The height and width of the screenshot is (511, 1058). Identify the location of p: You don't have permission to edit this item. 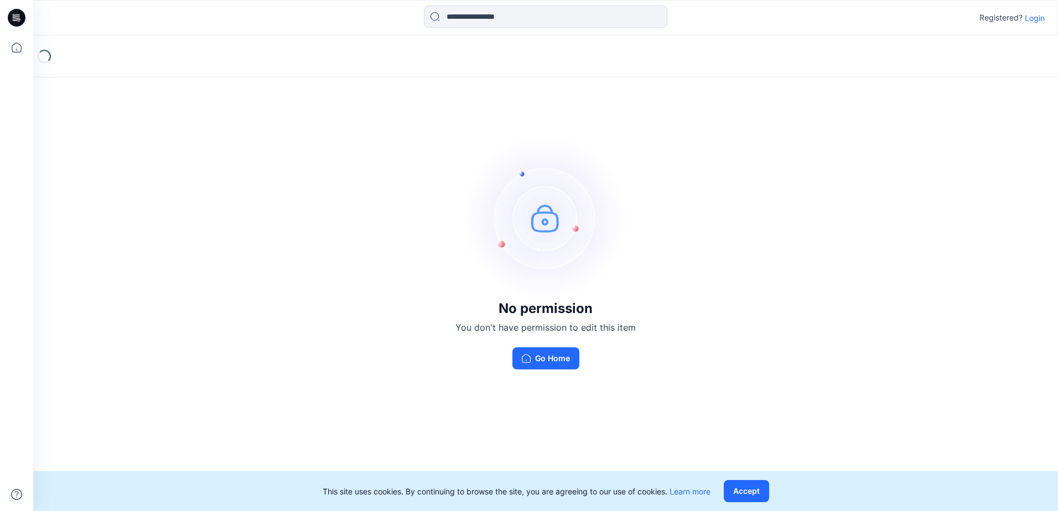
(545, 327).